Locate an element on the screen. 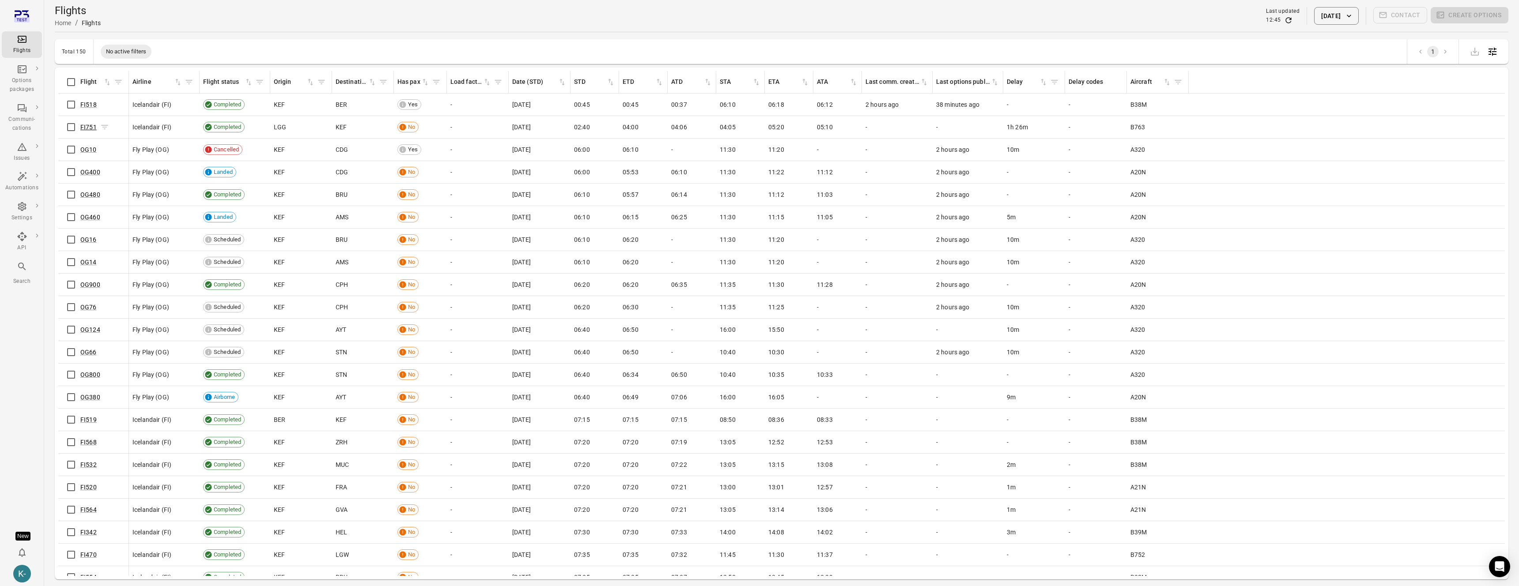 The width and height of the screenshot is (1519, 586). div: Search is located at coordinates (22, 282).